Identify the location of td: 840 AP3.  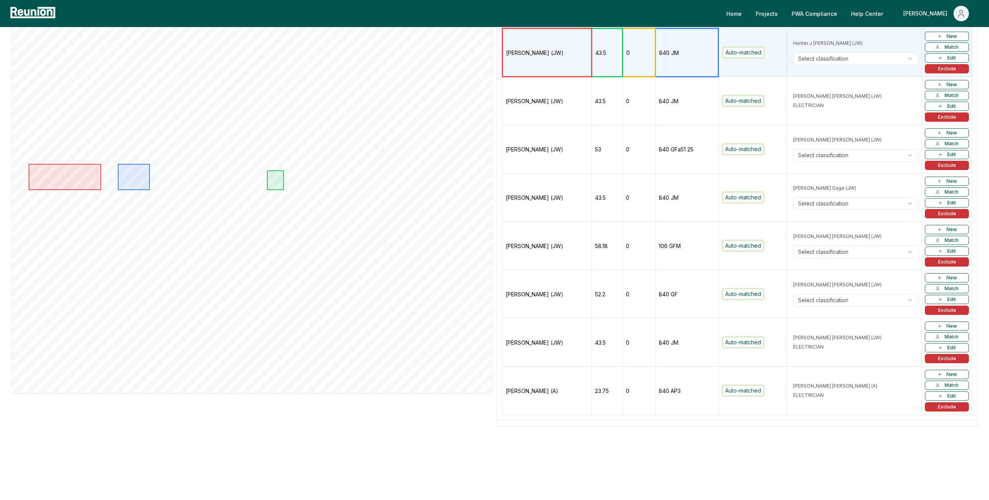
(687, 390).